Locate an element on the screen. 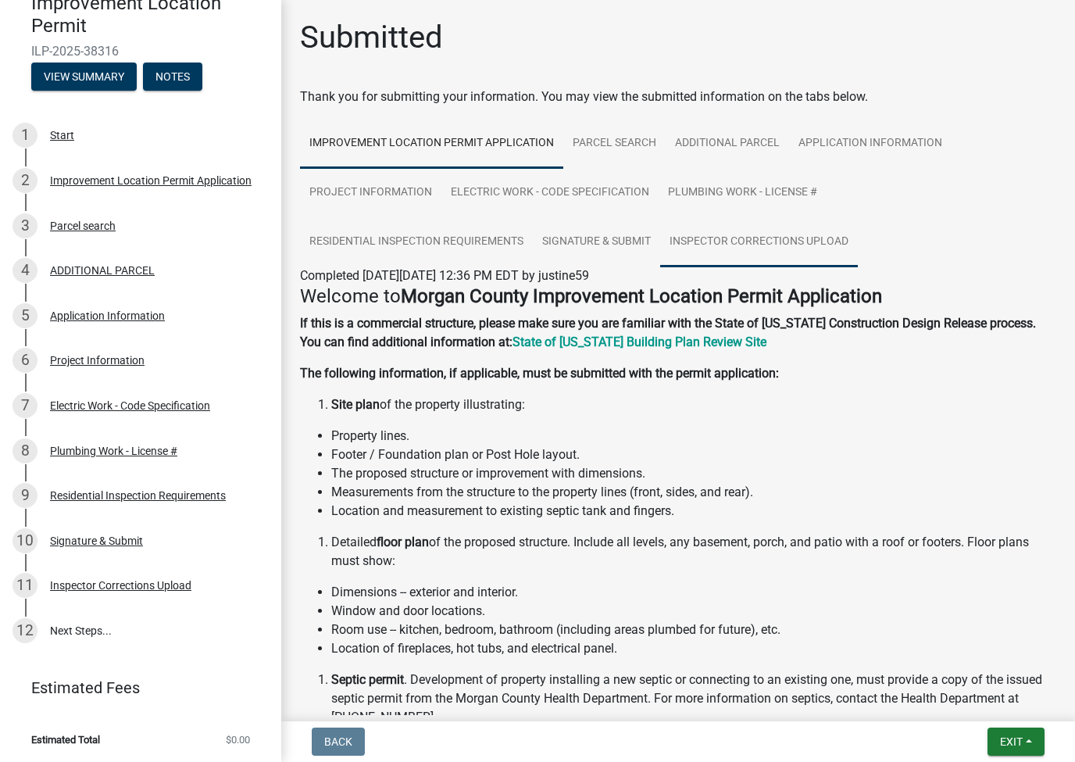 The width and height of the screenshot is (1075, 762). strong: Morgan County Improvement Location Permit Application is located at coordinates (641, 296).